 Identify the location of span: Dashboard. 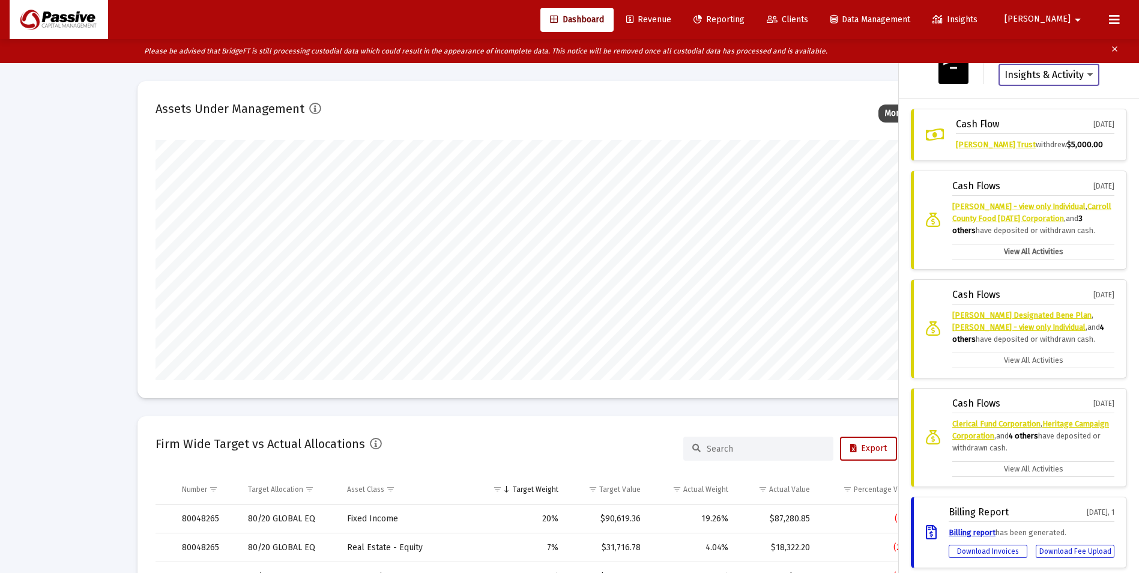
(577, 19).